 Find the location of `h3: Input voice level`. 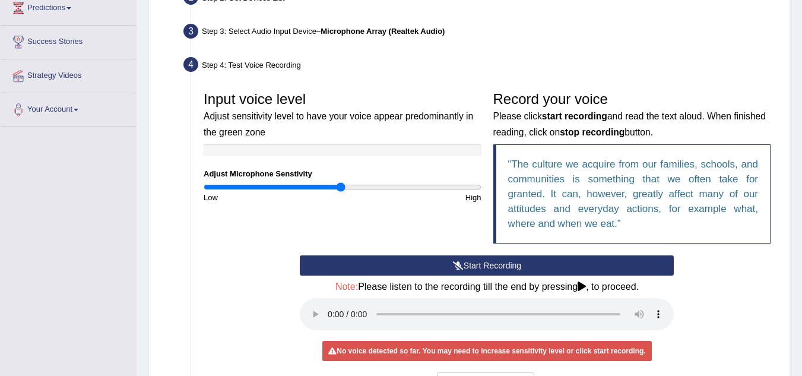

h3: Input voice level is located at coordinates (343, 115).